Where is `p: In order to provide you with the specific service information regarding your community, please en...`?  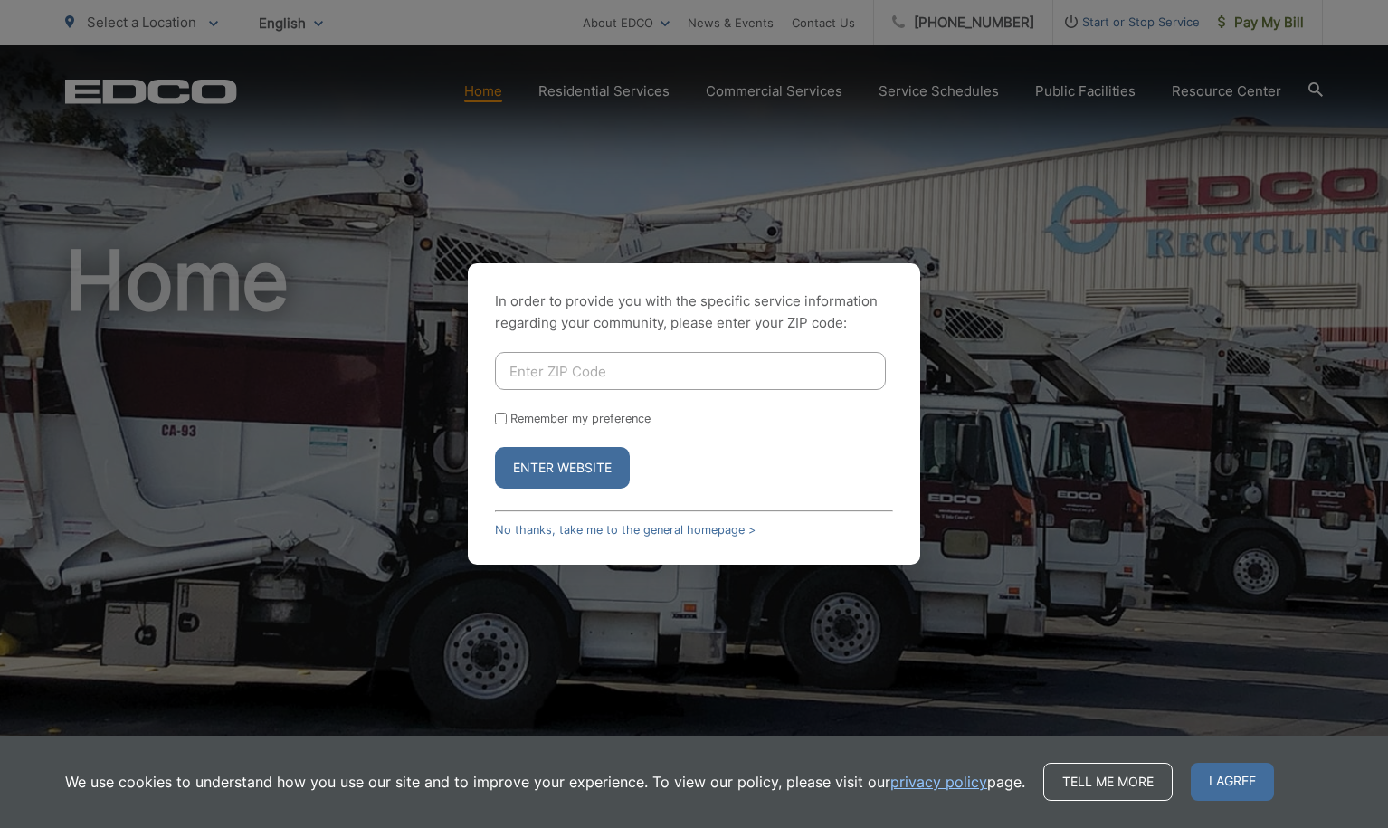
p: In order to provide you with the specific service information regarding your community, please en... is located at coordinates (694, 312).